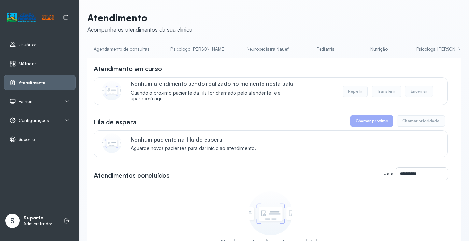  What do you see at coordinates (270, 213) in the screenshot?
I see `img: Imagem de empty state` at bounding box center [270, 213].